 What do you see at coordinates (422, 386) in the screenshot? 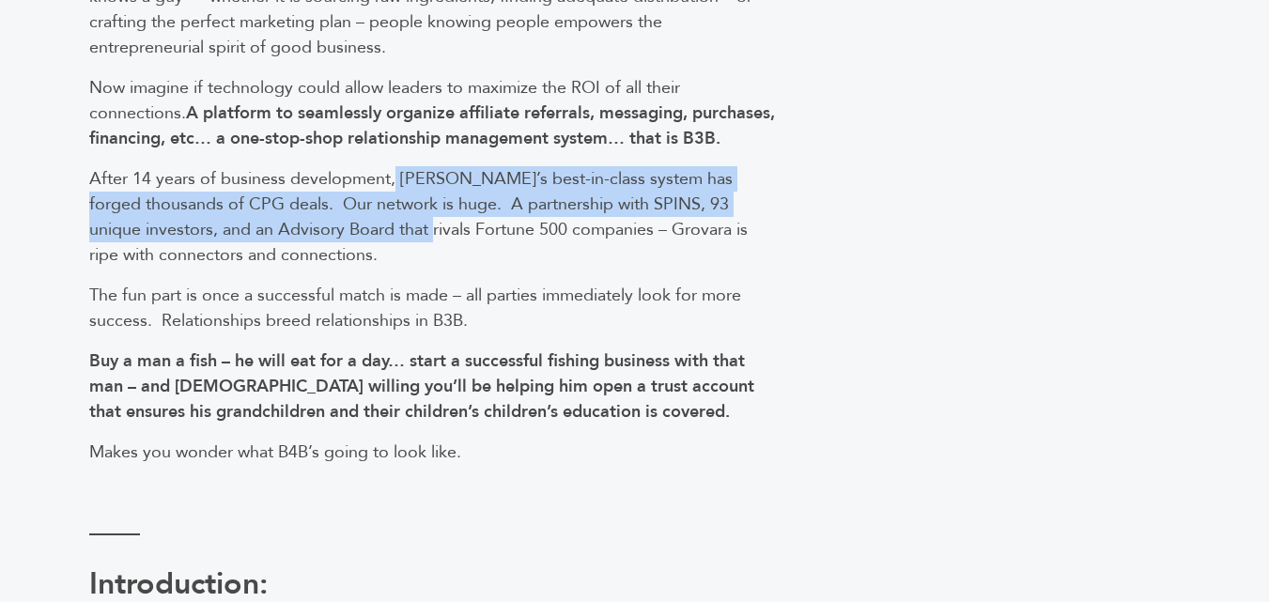
I see `b: Buy a man a fish – he will eat for a day… start a successful fishing business with that man – and...` at bounding box center [422, 386].